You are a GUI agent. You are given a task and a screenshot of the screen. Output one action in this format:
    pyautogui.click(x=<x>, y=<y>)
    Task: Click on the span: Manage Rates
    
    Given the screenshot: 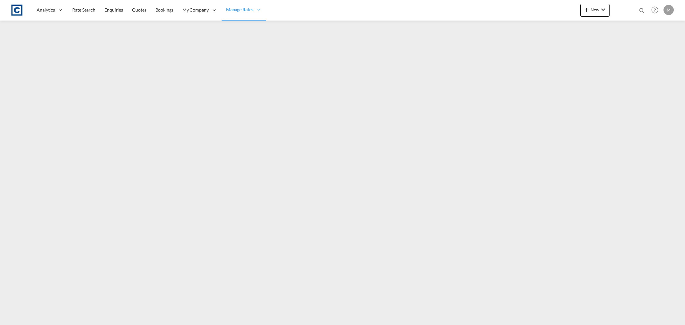 What is the action you would take?
    pyautogui.click(x=240, y=10)
    